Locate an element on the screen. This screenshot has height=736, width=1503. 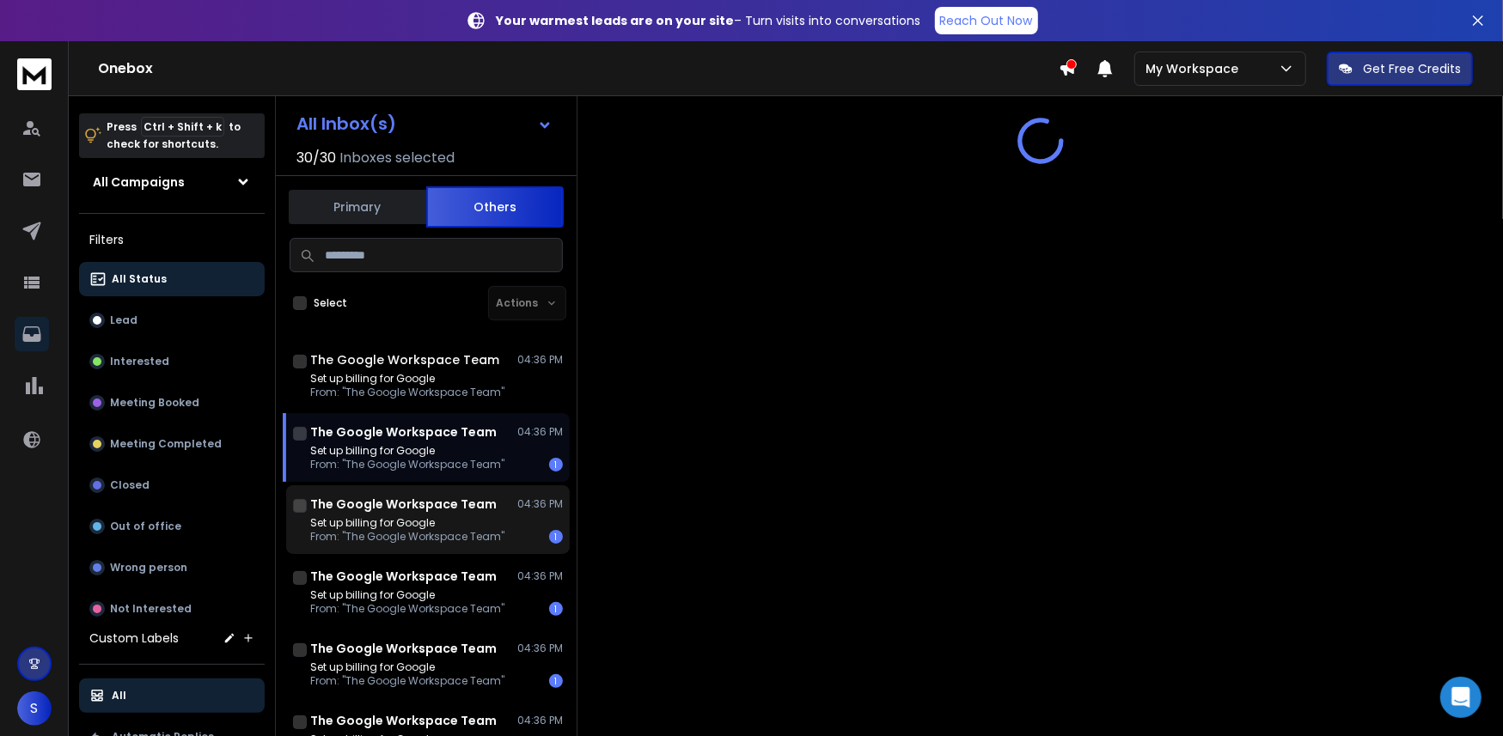
p: Out of office is located at coordinates (145, 527).